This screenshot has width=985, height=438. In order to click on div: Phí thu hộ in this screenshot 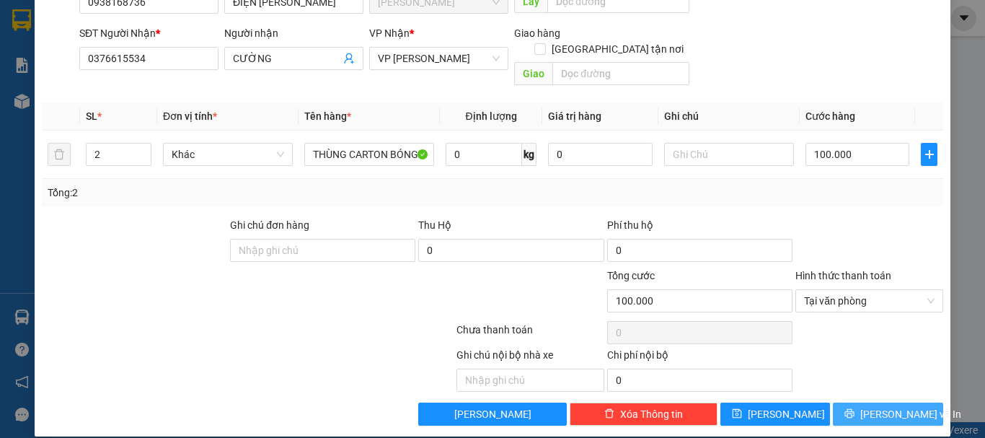, I will do `click(700, 228)`.